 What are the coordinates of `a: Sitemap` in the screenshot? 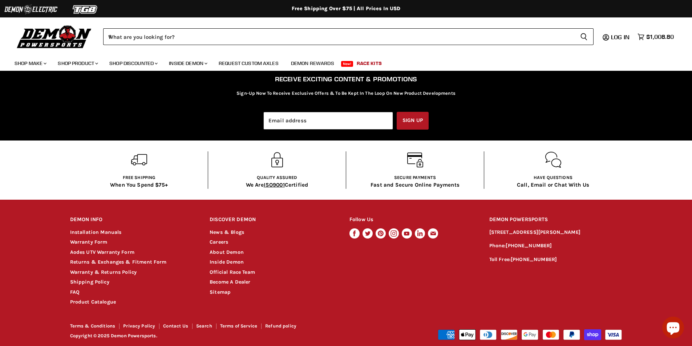 It's located at (220, 292).